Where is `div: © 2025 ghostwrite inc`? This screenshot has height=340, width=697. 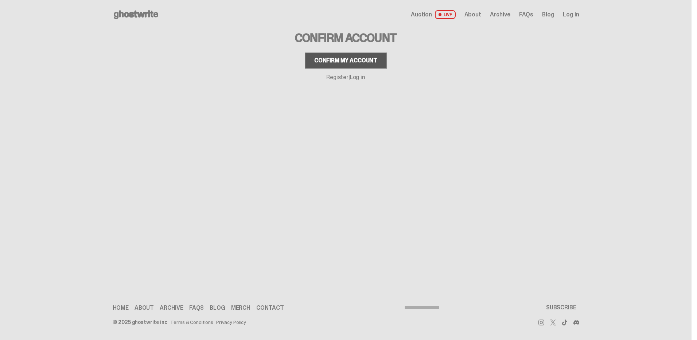
div: © 2025 ghostwrite inc is located at coordinates (140, 322).